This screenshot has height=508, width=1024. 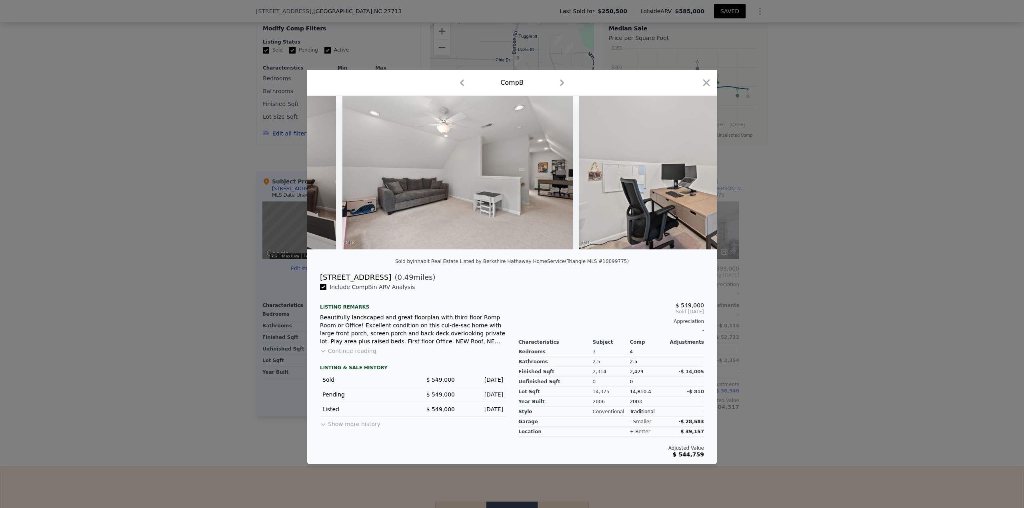 What do you see at coordinates (636, 372) in the screenshot?
I see `span: 2,429` at bounding box center [636, 372].